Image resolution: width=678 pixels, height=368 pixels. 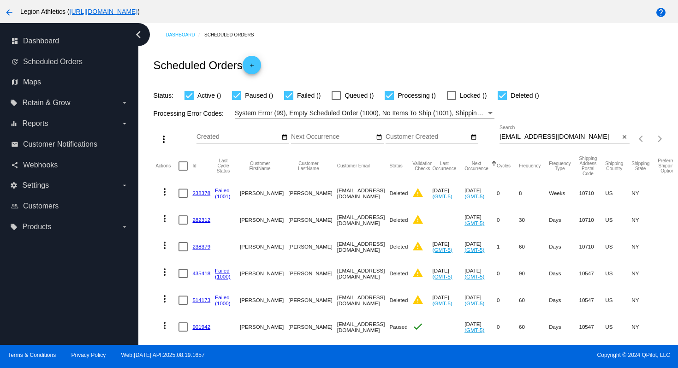 I want to click on span: Processing (), so click(x=417, y=95).